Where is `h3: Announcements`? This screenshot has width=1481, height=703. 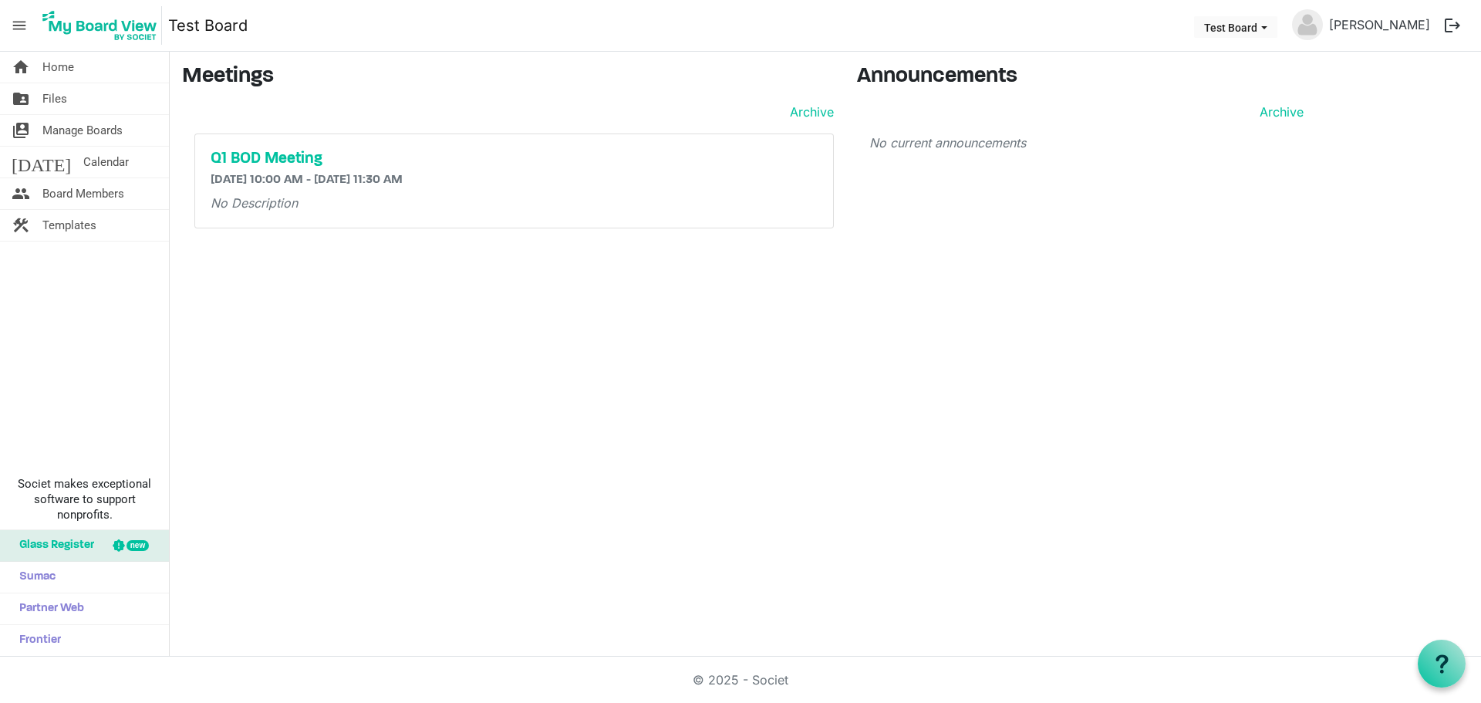 h3: Announcements is located at coordinates (1086, 77).